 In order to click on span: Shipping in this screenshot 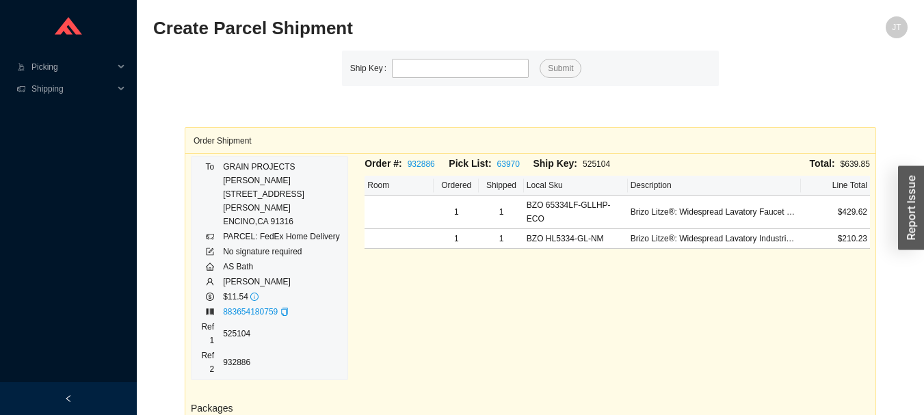, I will do `click(73, 89)`.